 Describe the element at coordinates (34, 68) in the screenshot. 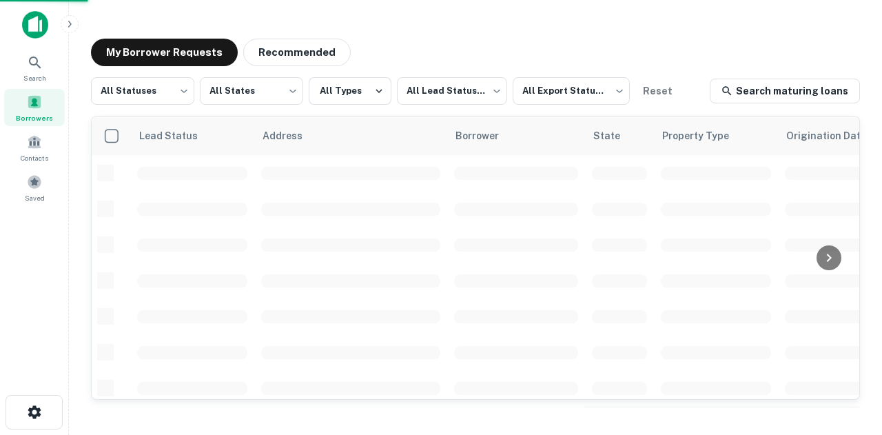

I see `a: Search` at that location.